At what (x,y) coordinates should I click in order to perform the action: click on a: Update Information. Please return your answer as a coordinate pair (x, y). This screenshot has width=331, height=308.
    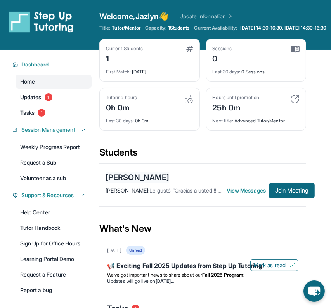
    Looking at the image, I should click on (207, 16).